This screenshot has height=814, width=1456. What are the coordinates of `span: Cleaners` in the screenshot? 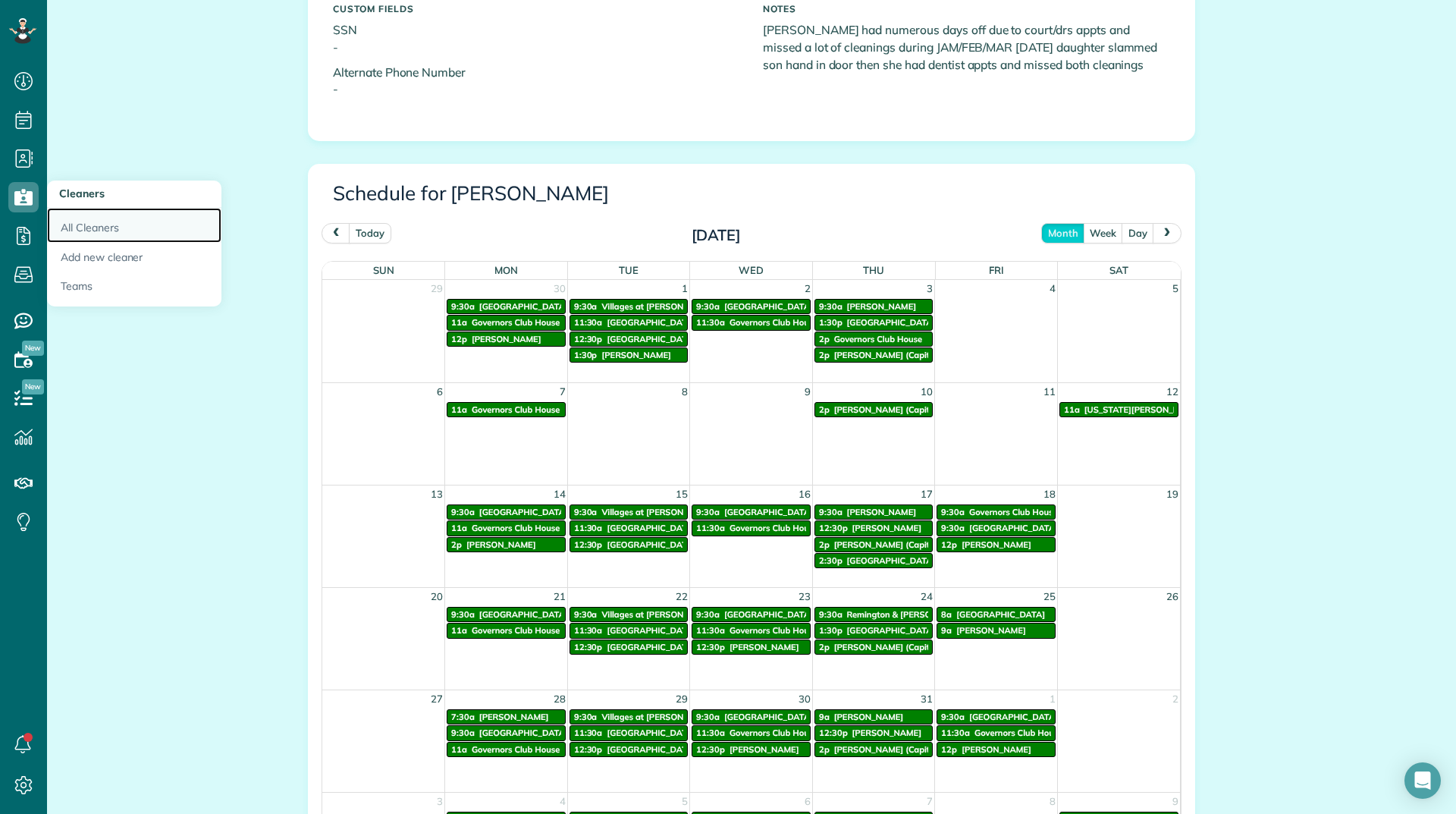 It's located at (82, 193).